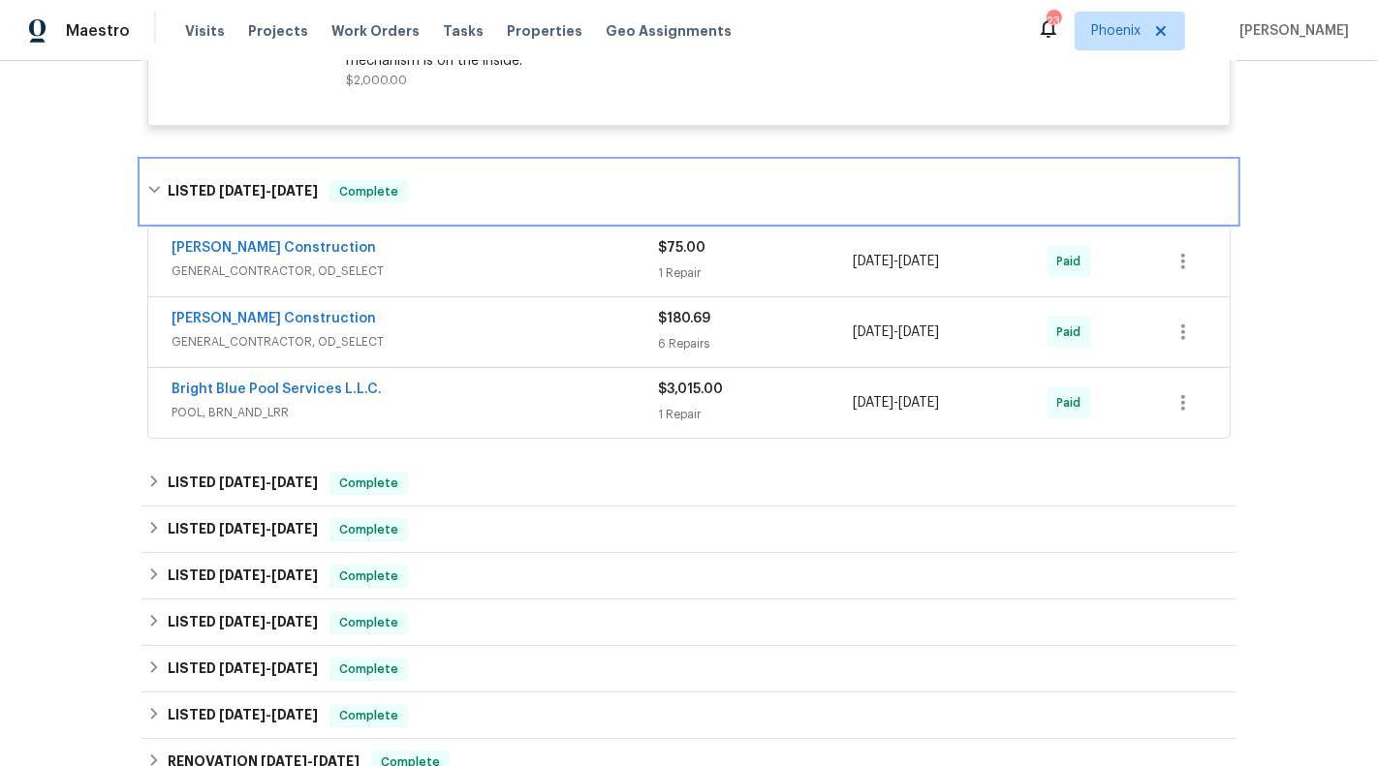  What do you see at coordinates (755, 344) in the screenshot?
I see `div: 6 Repairs` at bounding box center [755, 344].